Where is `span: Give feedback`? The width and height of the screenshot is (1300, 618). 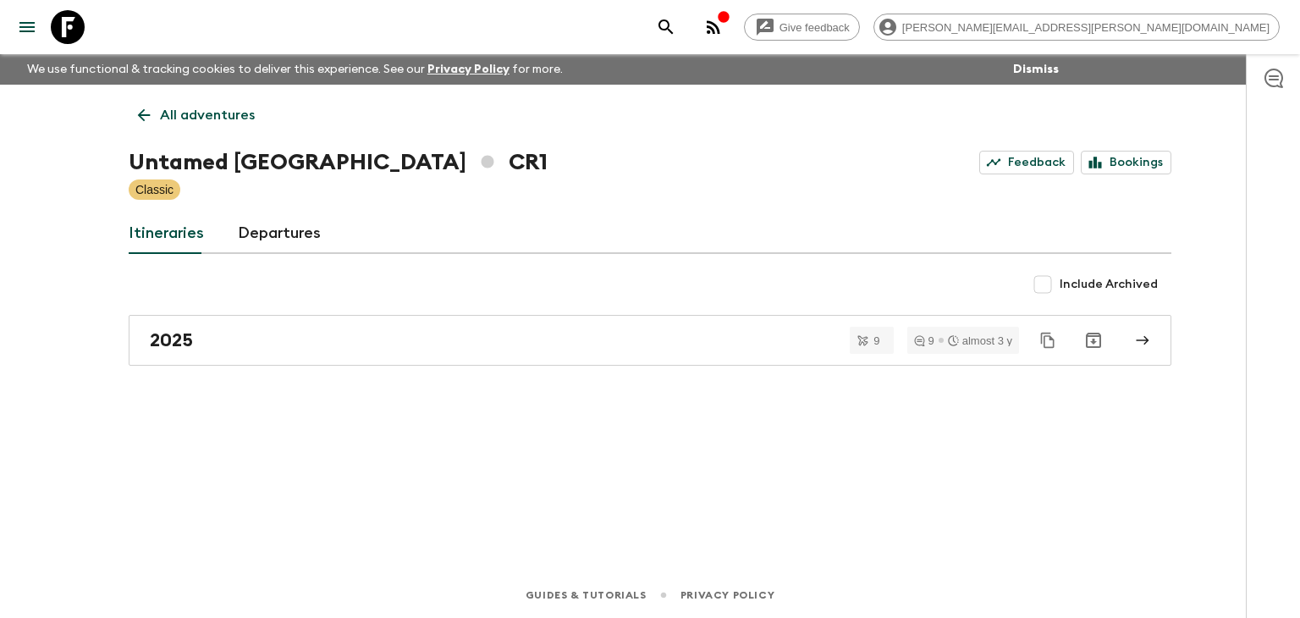 span: Give feedback is located at coordinates (814, 27).